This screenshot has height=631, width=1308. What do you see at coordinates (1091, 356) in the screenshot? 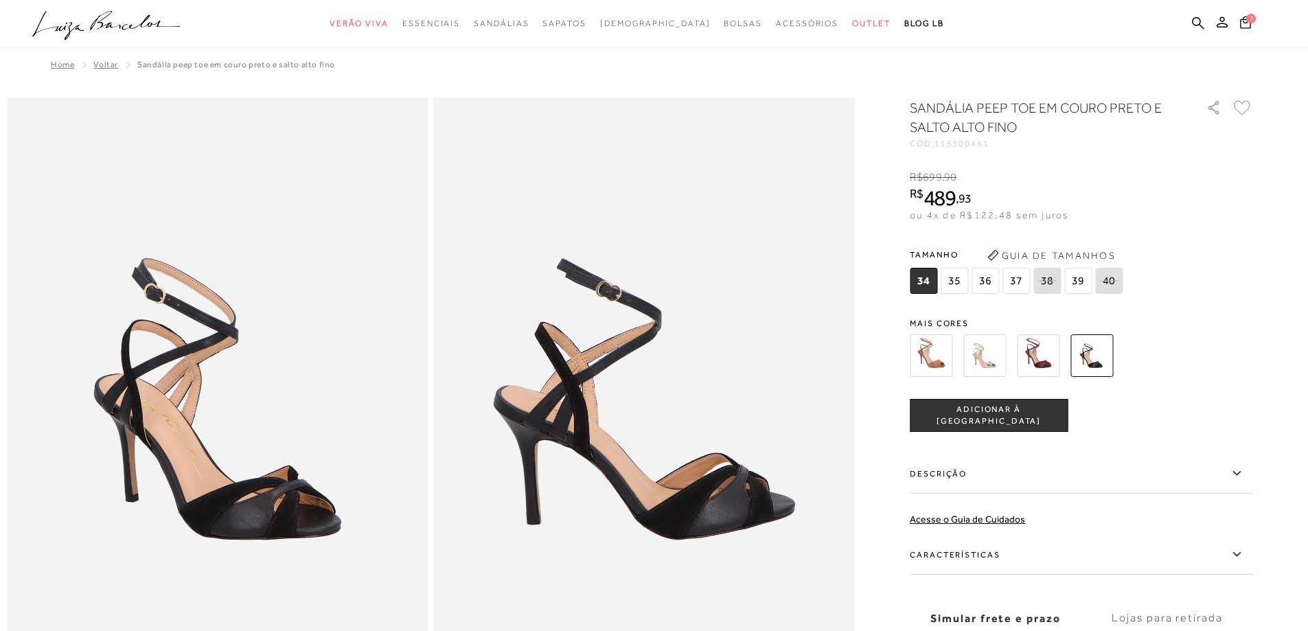
I see `img: SANDÁLIA PEEP TOE EM COURO PRETO E SALTO ALTO FINO` at bounding box center [1091, 356].